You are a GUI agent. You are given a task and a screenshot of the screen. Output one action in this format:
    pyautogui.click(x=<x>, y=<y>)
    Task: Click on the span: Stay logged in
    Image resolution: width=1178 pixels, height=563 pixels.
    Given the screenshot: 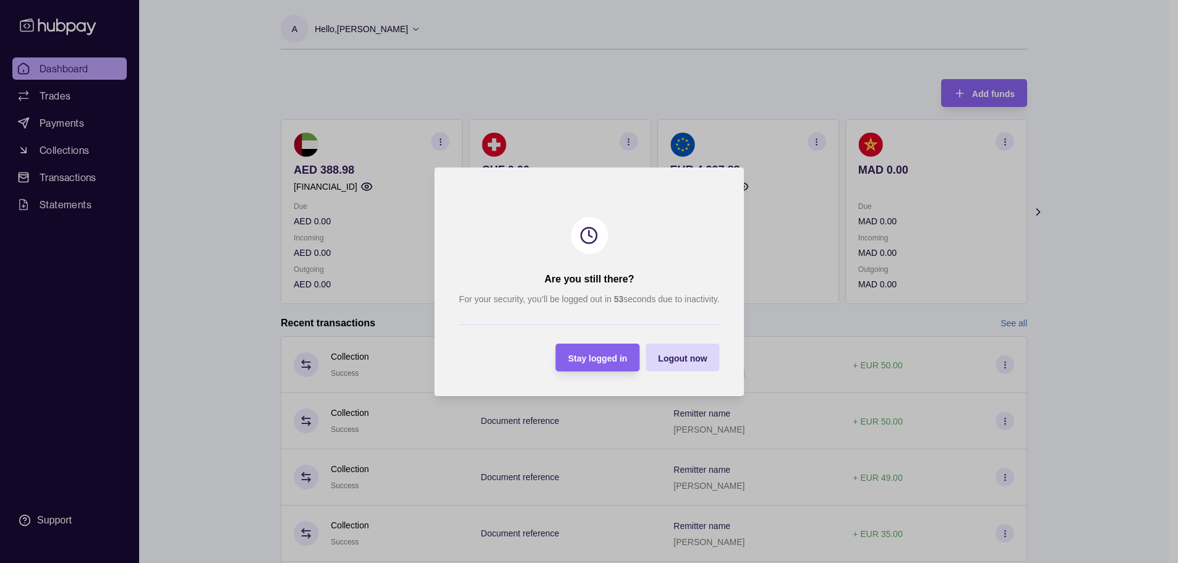 What is the action you would take?
    pyautogui.click(x=597, y=358)
    